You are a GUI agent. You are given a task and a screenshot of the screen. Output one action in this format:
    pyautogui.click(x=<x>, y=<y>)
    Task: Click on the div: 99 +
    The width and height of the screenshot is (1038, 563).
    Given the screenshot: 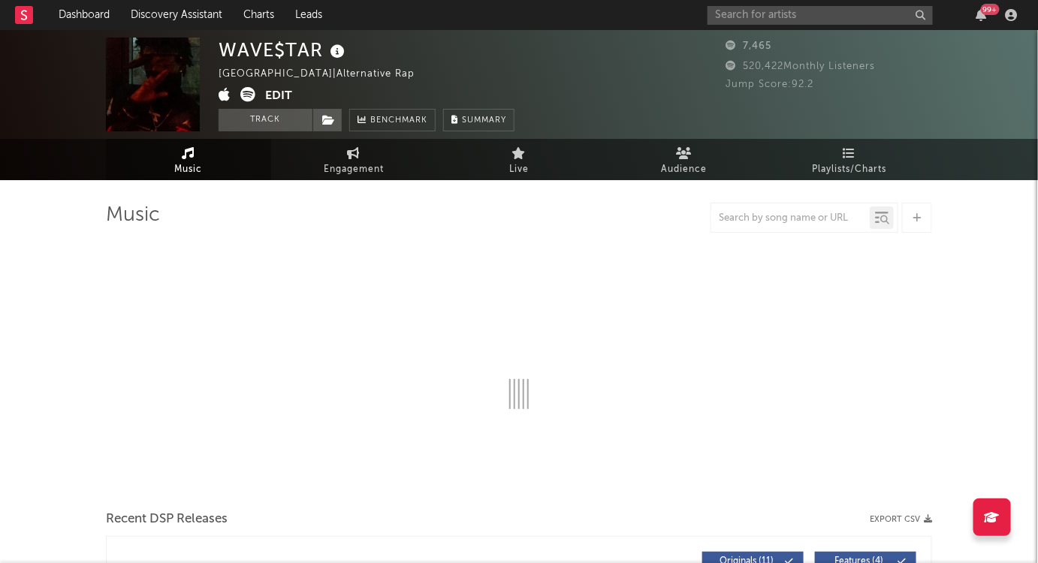 What is the action you would take?
    pyautogui.click(x=990, y=9)
    